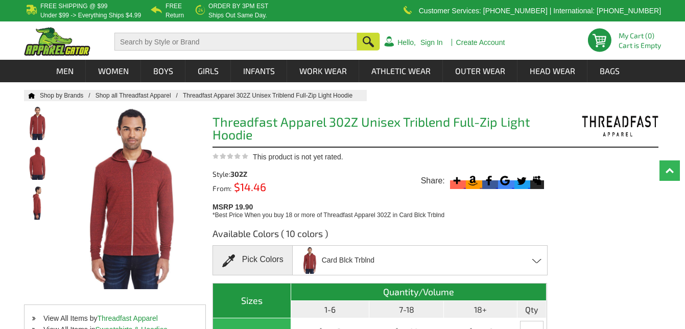 This screenshot has height=329, width=685. I want to click on a: Boys, so click(163, 71).